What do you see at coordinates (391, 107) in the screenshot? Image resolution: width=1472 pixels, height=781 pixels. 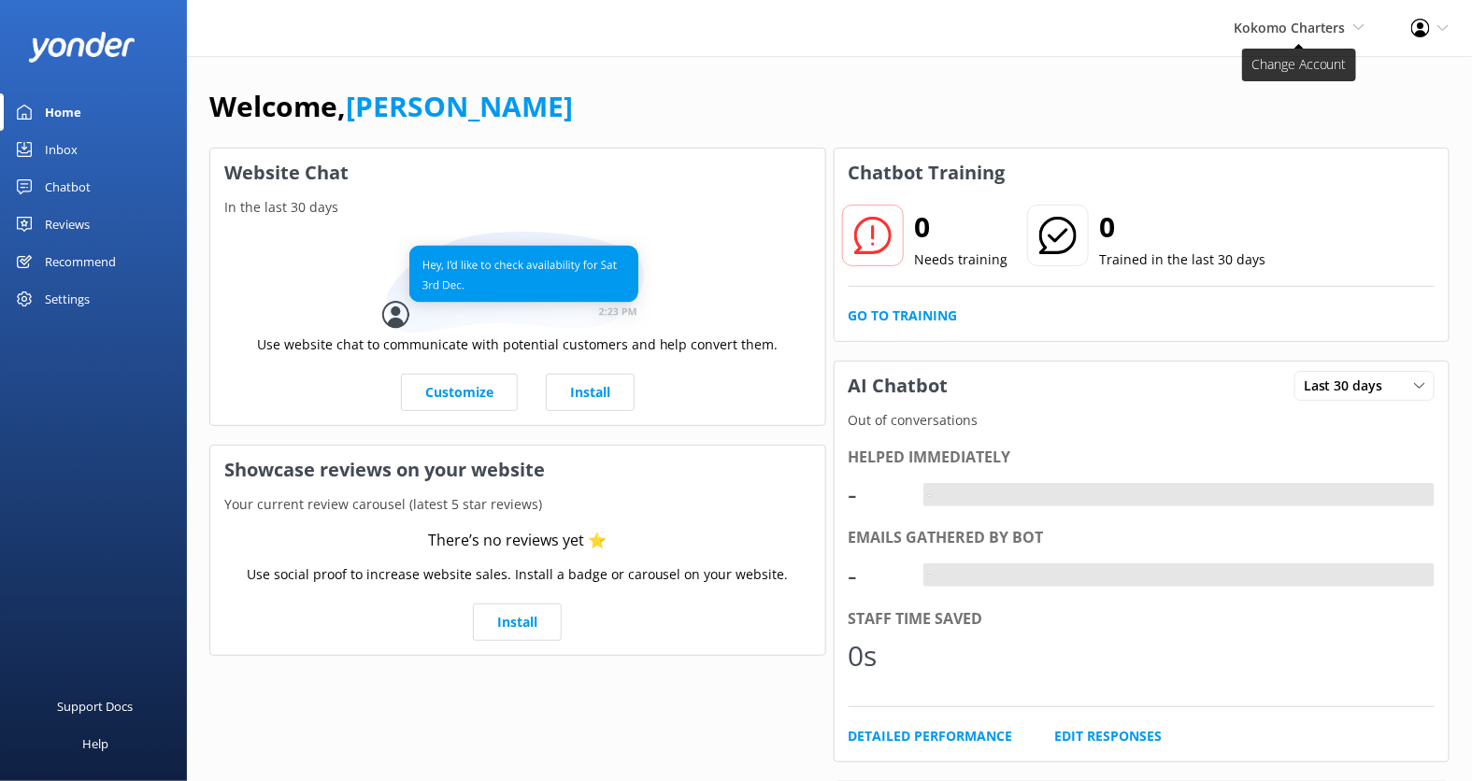 I see `h1: Welcome,` at bounding box center [391, 107].